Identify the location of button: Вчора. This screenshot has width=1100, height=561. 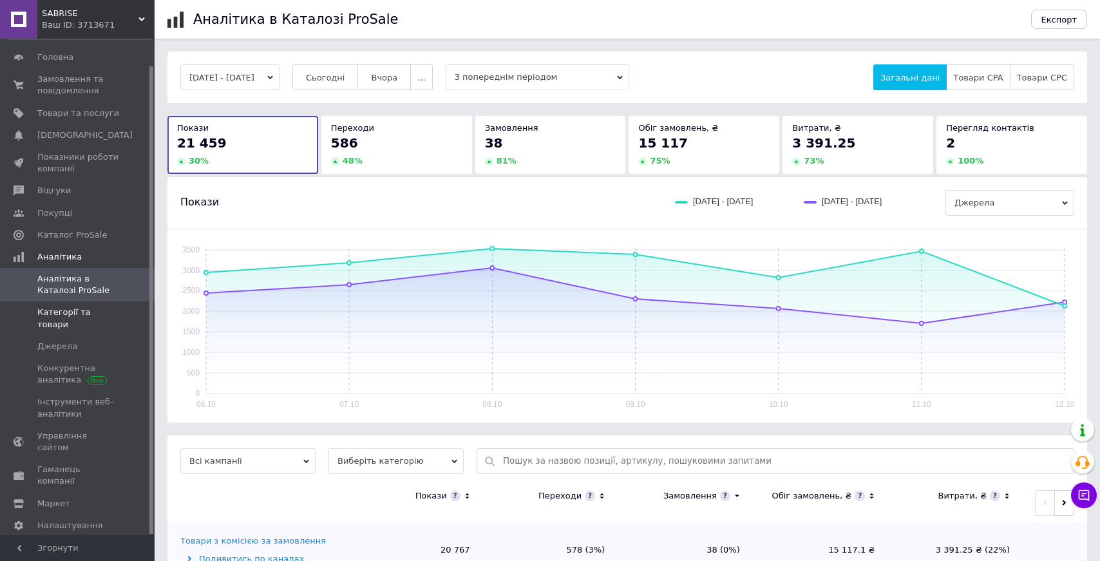
(384, 77).